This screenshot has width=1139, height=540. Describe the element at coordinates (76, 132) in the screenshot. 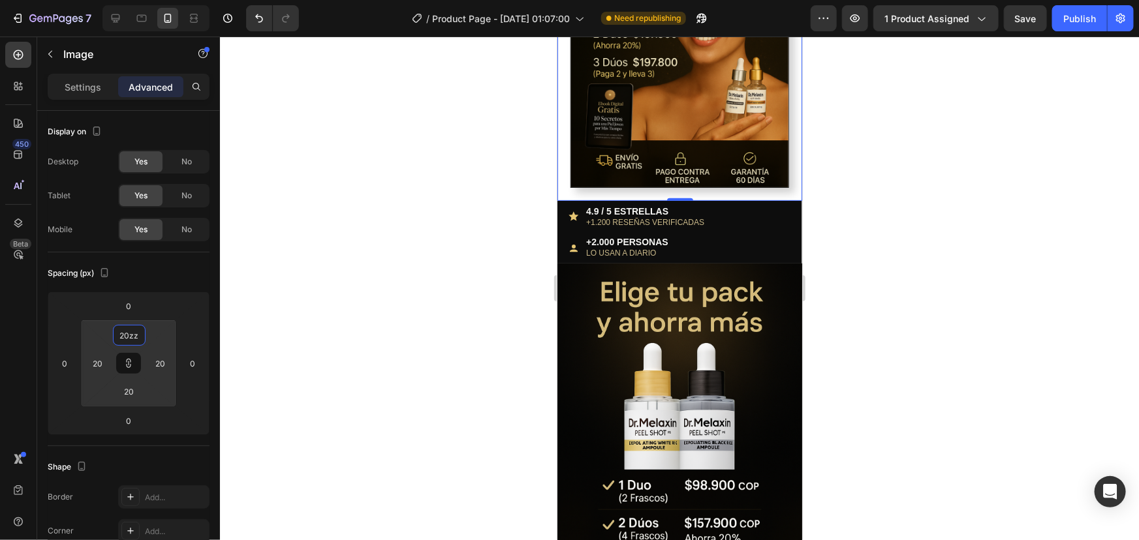

I see `div: Display on` at that location.